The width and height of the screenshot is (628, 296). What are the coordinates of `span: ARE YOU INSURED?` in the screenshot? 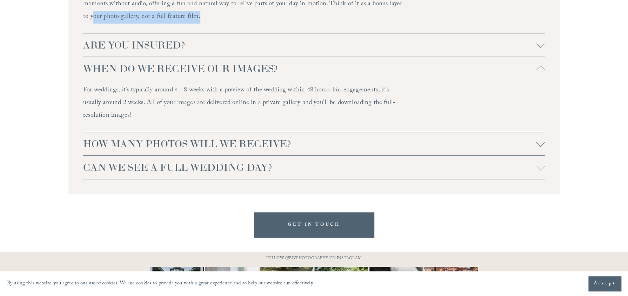 It's located at (310, 45).